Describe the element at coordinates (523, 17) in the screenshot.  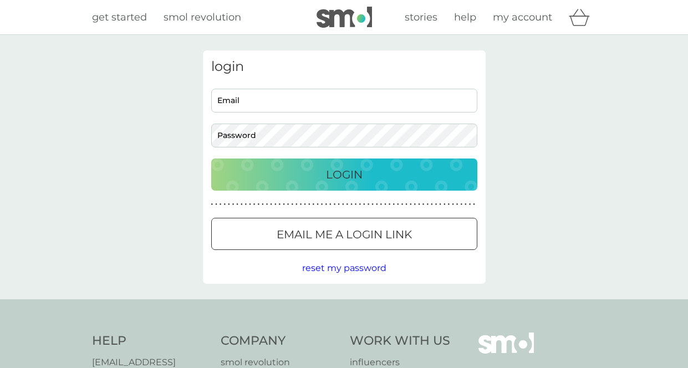
I see `span: my account` at that location.